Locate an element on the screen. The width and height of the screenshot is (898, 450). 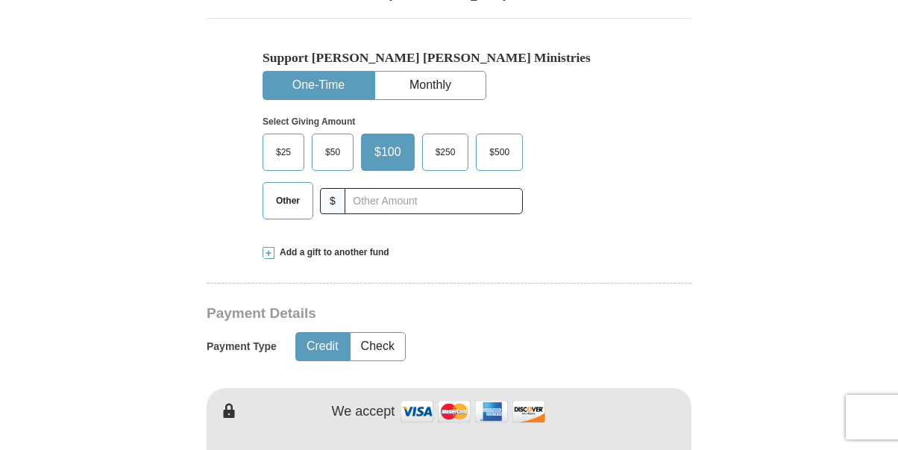
span: $25 is located at coordinates (283, 152).